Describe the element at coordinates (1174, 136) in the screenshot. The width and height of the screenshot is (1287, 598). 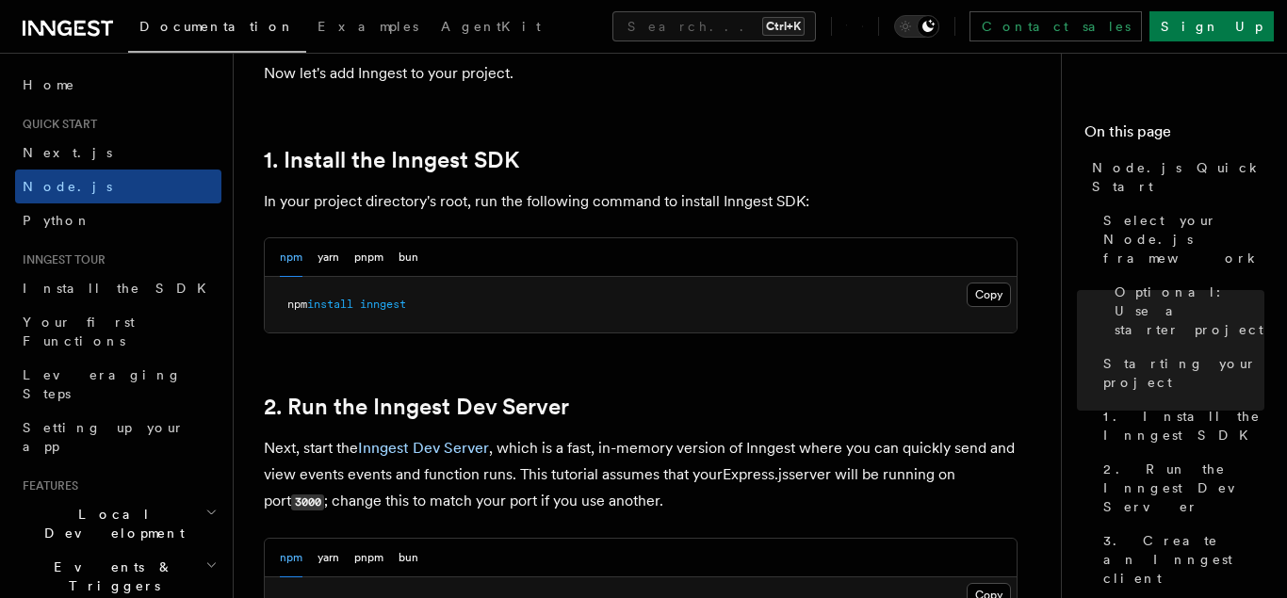
I see `h4: On this page` at that location.